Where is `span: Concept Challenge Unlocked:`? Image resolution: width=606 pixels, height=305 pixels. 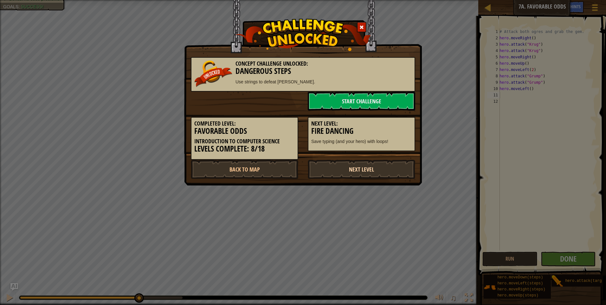 span: Concept Challenge Unlocked: is located at coordinates (272, 63).